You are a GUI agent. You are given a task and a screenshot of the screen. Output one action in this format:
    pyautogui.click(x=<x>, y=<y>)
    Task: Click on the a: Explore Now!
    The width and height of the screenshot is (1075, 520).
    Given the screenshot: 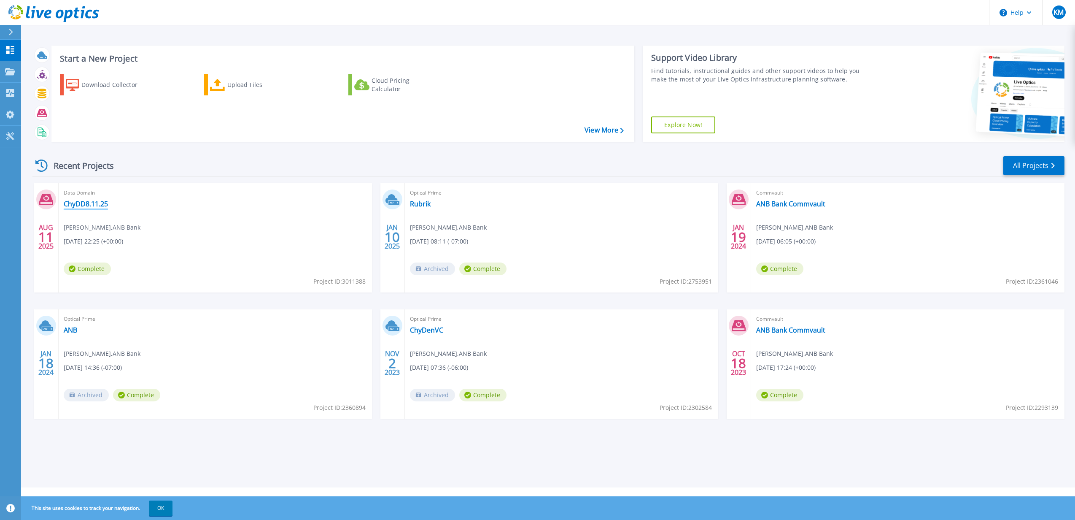 What is the action you would take?
    pyautogui.click(x=683, y=125)
    